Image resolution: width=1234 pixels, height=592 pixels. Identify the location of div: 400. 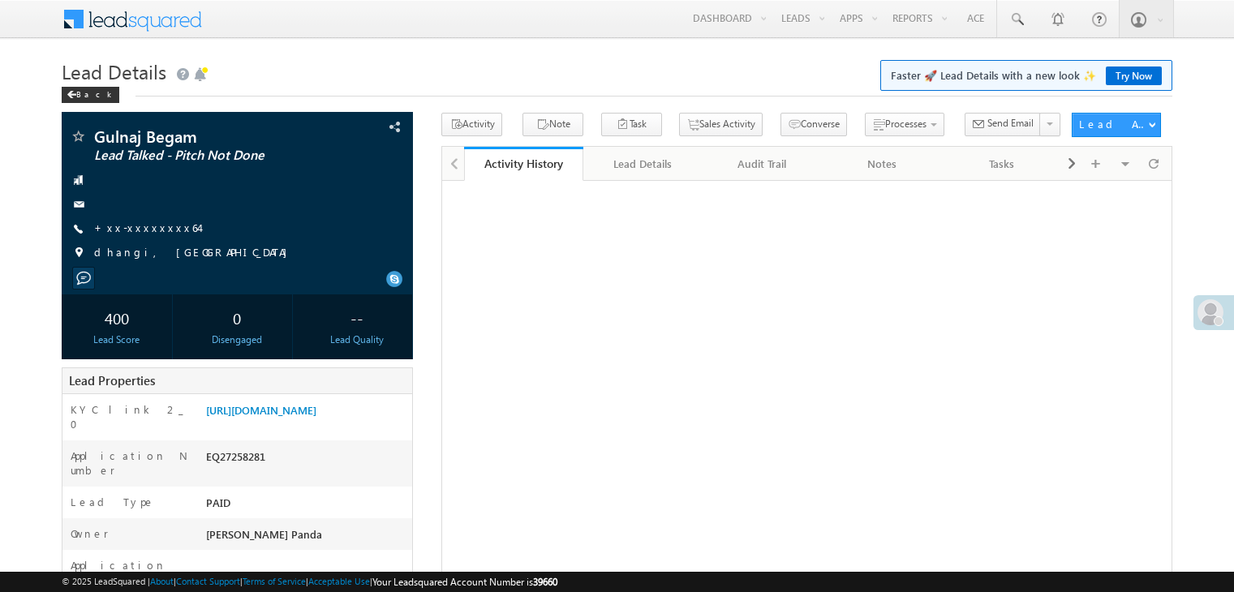
(117, 317).